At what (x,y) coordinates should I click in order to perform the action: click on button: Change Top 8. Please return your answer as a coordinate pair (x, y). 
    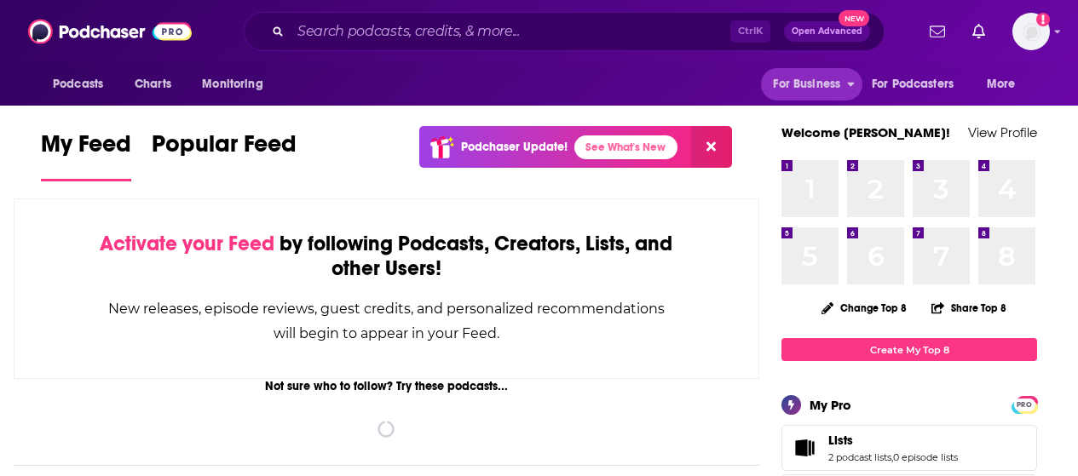
    Looking at the image, I should click on (864, 308).